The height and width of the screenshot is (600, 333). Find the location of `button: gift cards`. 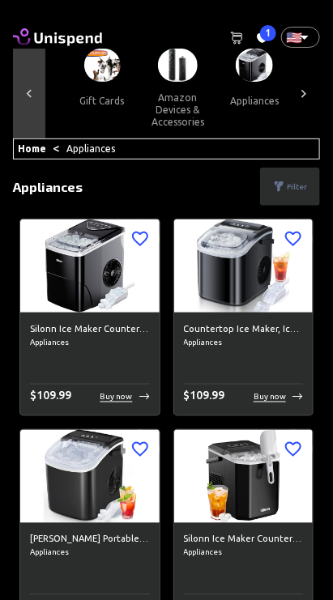

button: gift cards is located at coordinates (102, 101).